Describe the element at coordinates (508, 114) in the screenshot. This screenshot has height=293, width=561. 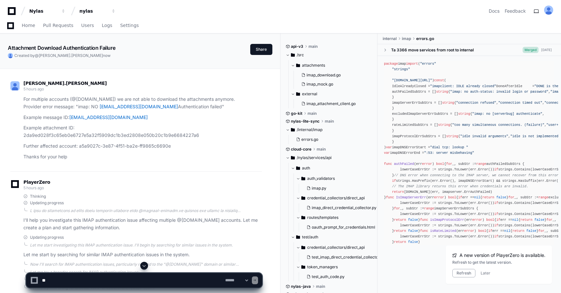
I see `span: "imap: no [serverbug] authenticate"` at that location.